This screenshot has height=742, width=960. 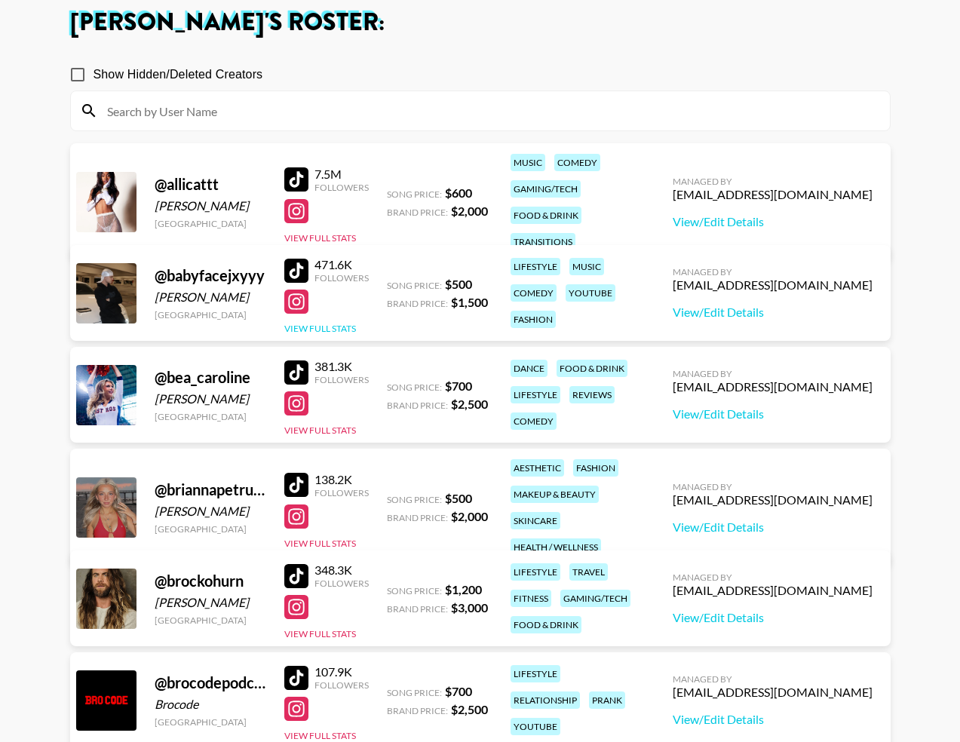 What do you see at coordinates (588, 571) in the screenshot?
I see `div: travel` at bounding box center [588, 571].